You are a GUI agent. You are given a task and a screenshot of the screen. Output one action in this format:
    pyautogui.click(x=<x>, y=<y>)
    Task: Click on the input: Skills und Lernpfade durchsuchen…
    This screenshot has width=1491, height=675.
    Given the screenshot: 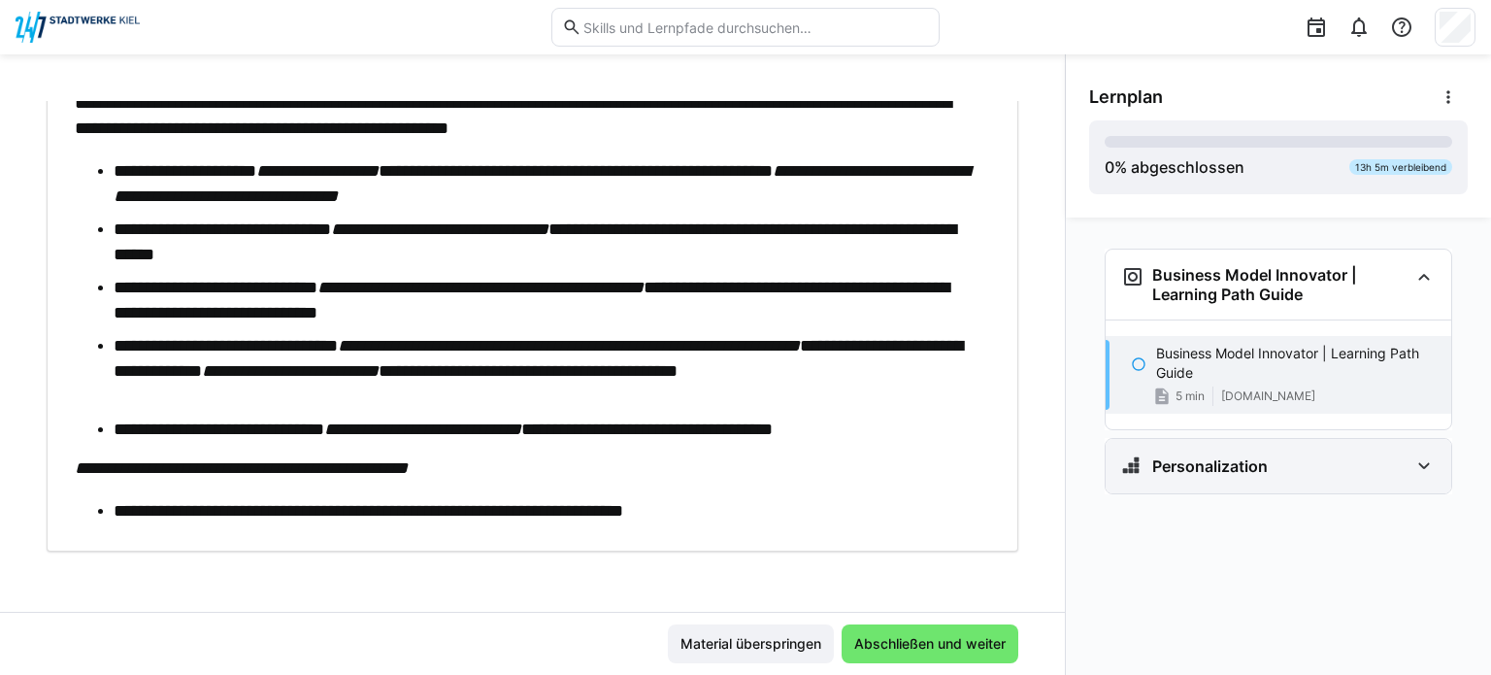 What is the action you would take?
    pyautogui.click(x=755, y=27)
    